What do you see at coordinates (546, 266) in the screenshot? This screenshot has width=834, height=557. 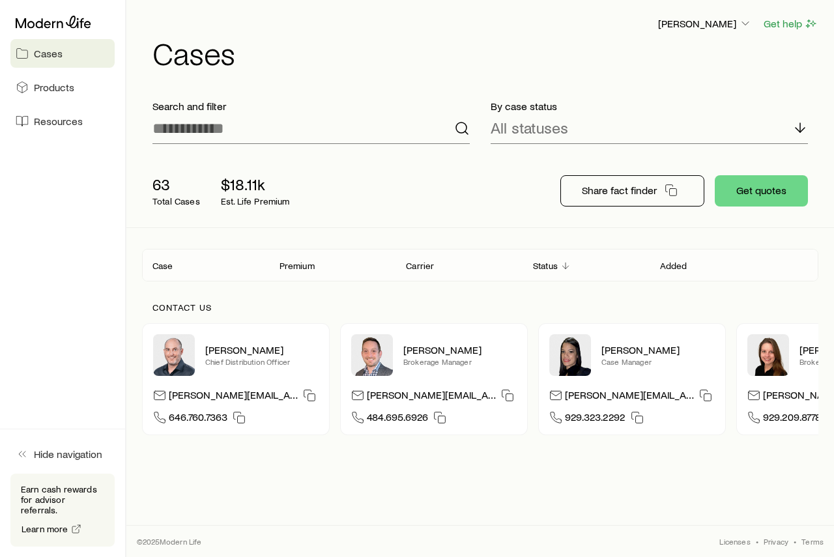 I see `p: Status` at bounding box center [546, 266].